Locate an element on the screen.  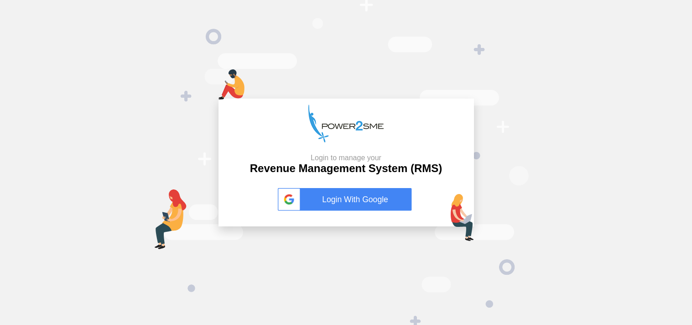
img: lap-login.png is located at coordinates (462, 217).